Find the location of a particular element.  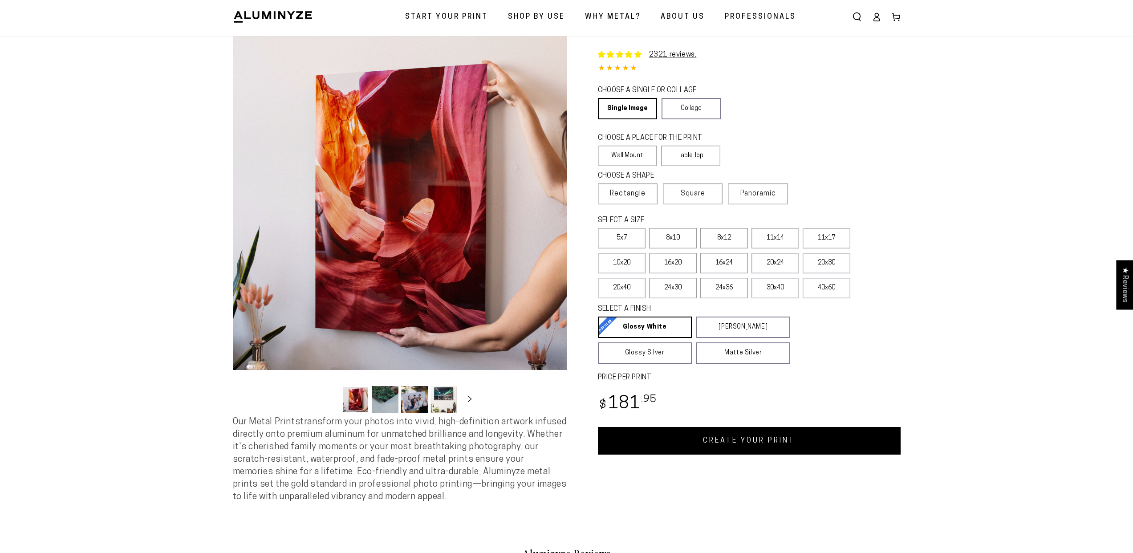

a: Shop By Use is located at coordinates (536, 17).